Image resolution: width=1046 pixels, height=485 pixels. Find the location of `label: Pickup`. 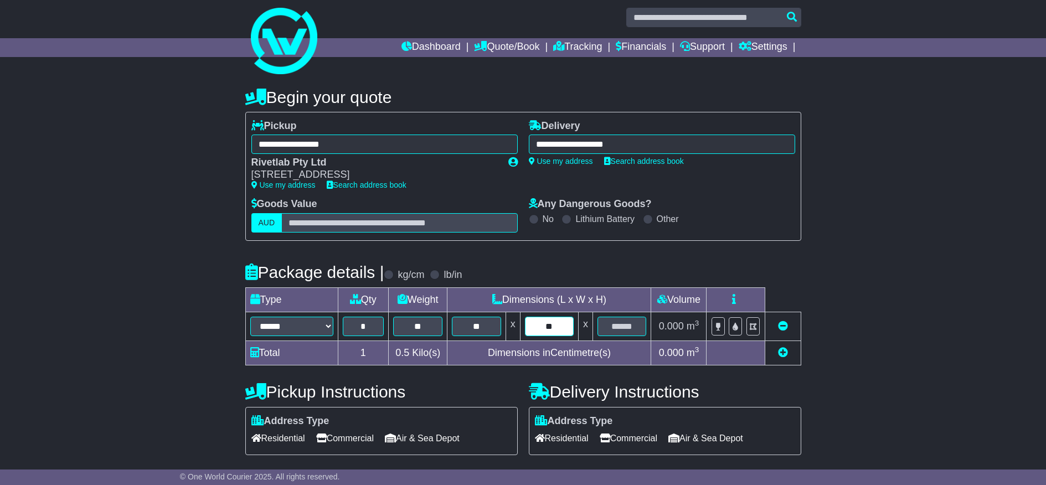

label: Pickup is located at coordinates (274, 126).